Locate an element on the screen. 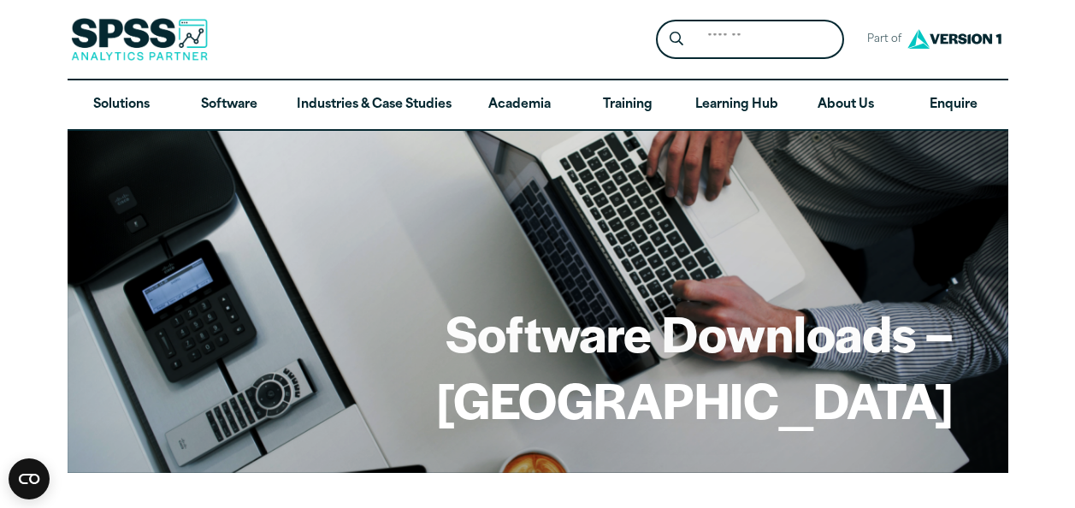 The image size is (1075, 508). a: Training is located at coordinates (627, 105).